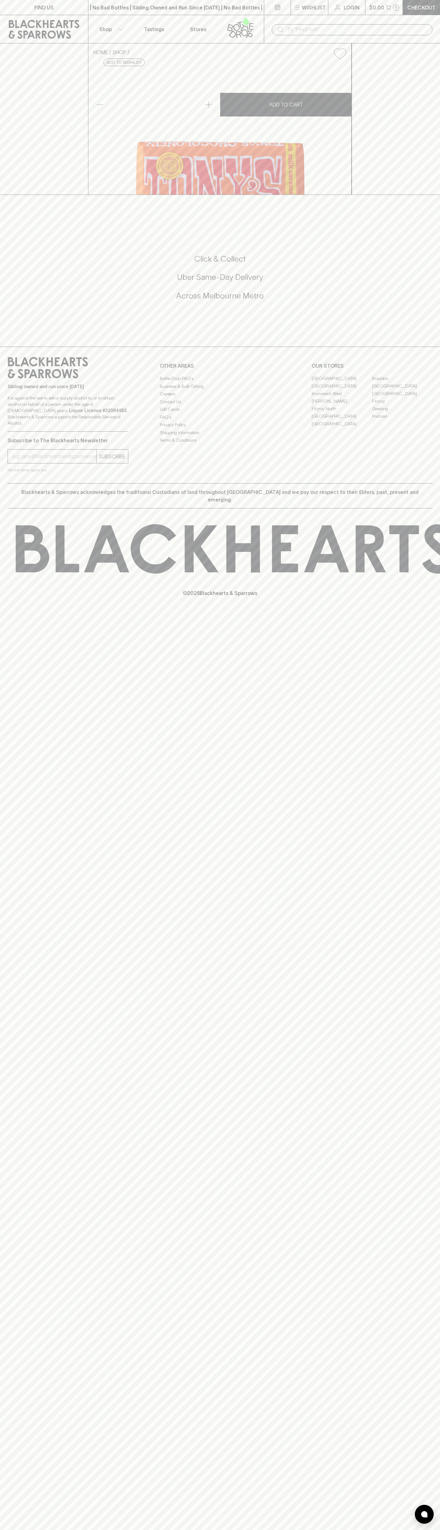 This screenshot has width=440, height=1530. I want to click on button: ADD TO CART, so click(286, 105).